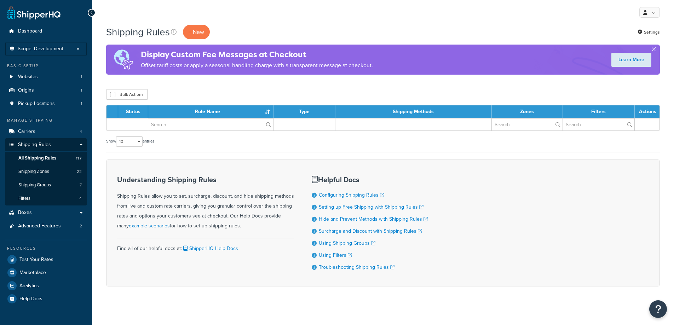  I want to click on button: Open Resource Center, so click(658, 309).